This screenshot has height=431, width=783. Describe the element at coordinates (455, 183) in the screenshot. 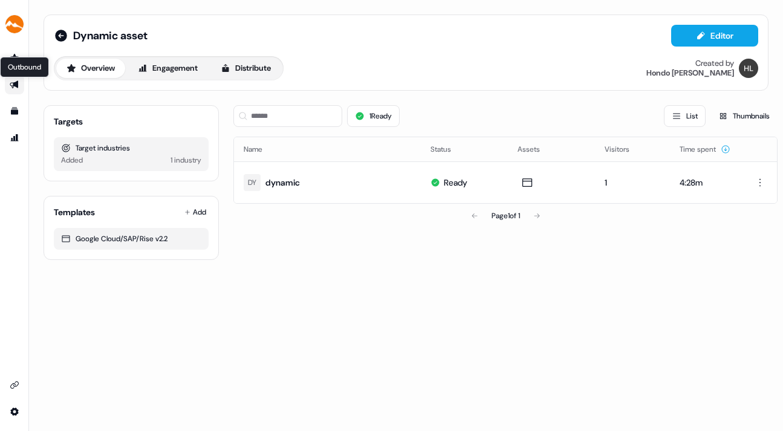

I see `div: Ready` at that location.